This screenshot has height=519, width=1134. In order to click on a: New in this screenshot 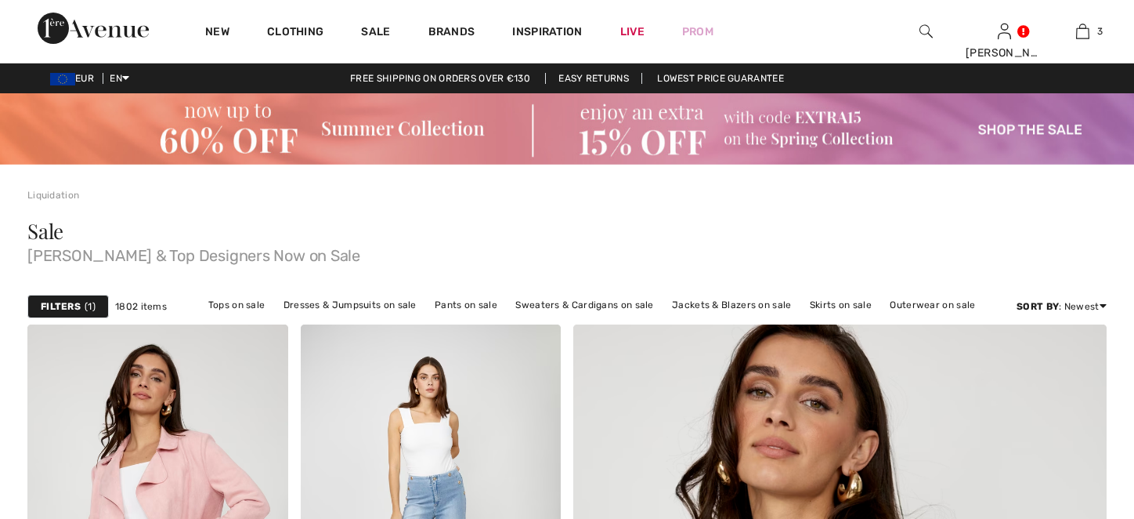, I will do `click(217, 33)`.